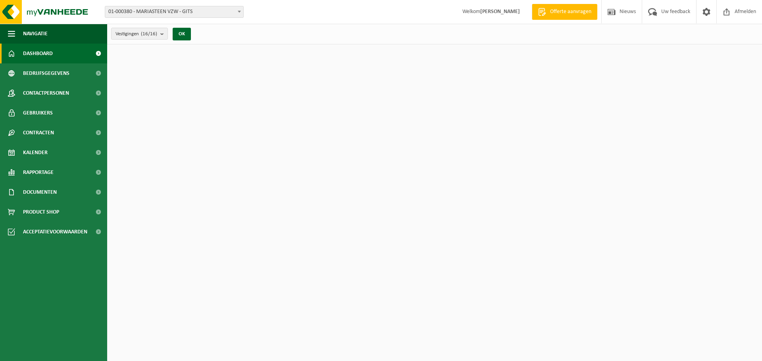 The height and width of the screenshot is (361, 762). What do you see at coordinates (38, 54) in the screenshot?
I see `span: Dashboard` at bounding box center [38, 54].